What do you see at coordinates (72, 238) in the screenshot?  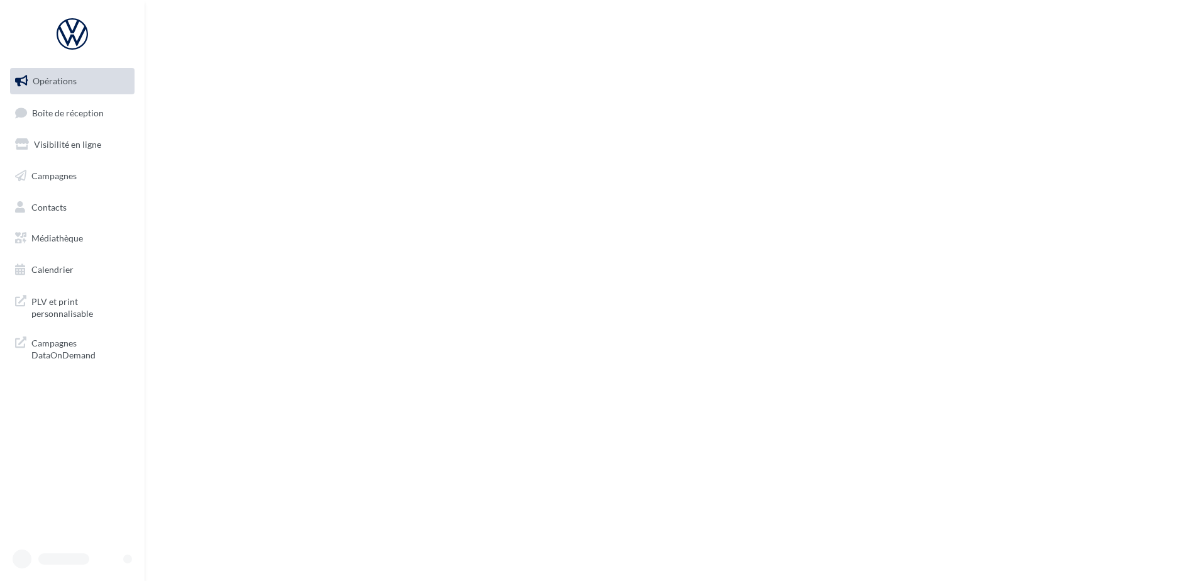 I see `a: Médiathèque` at bounding box center [72, 238].